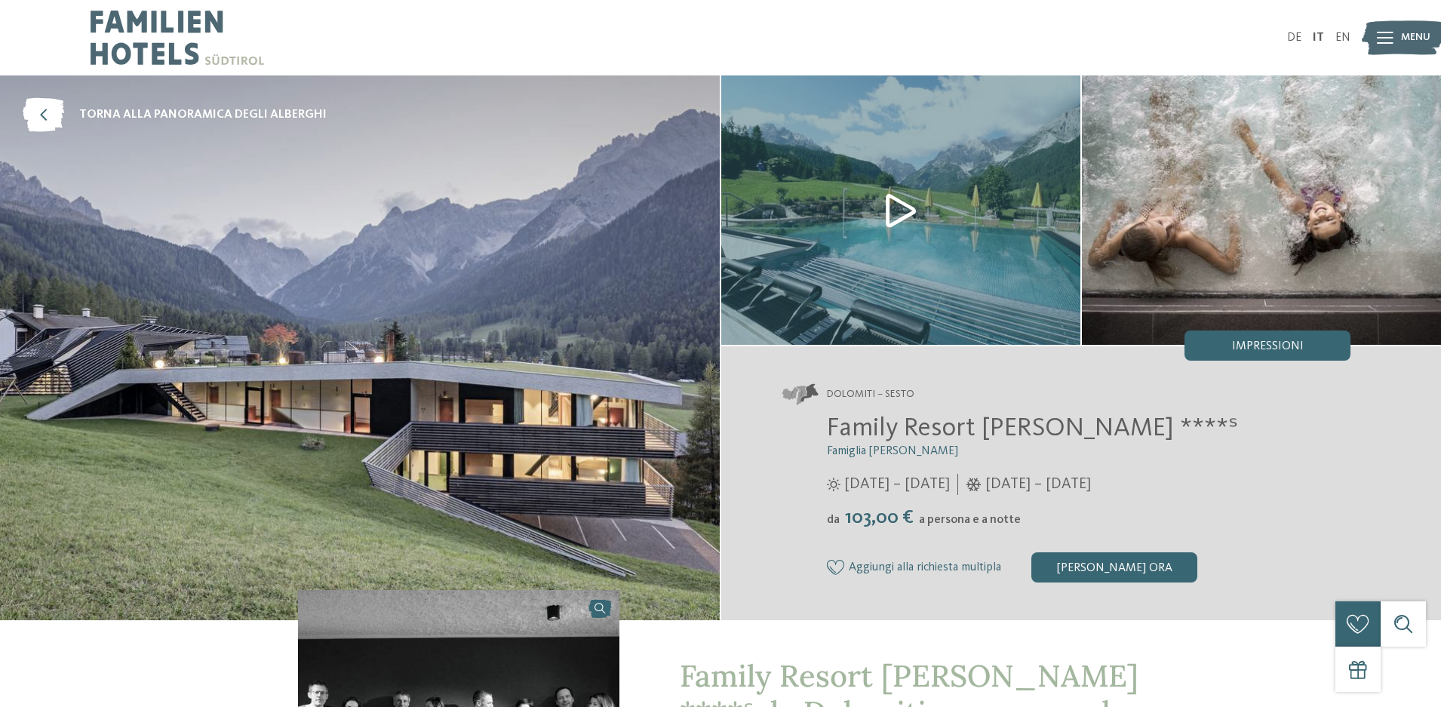  What do you see at coordinates (969, 520) in the screenshot?
I see `span: a persona e a notte` at bounding box center [969, 520].